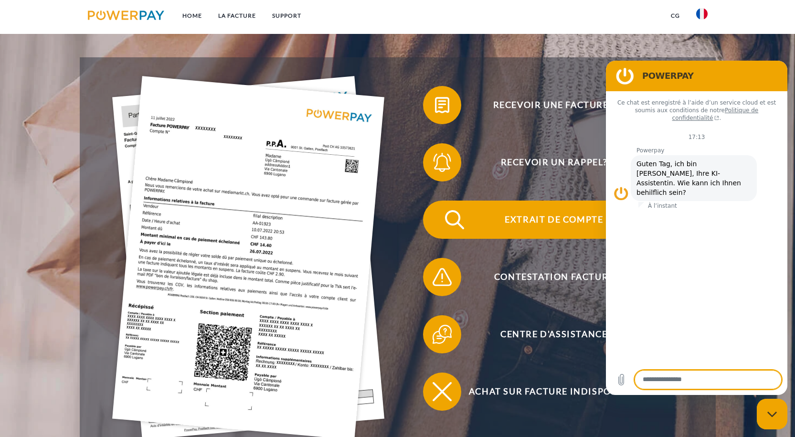  What do you see at coordinates (554, 105) in the screenshot?
I see `span: Recevoir une facture ?` at bounding box center [554, 105].